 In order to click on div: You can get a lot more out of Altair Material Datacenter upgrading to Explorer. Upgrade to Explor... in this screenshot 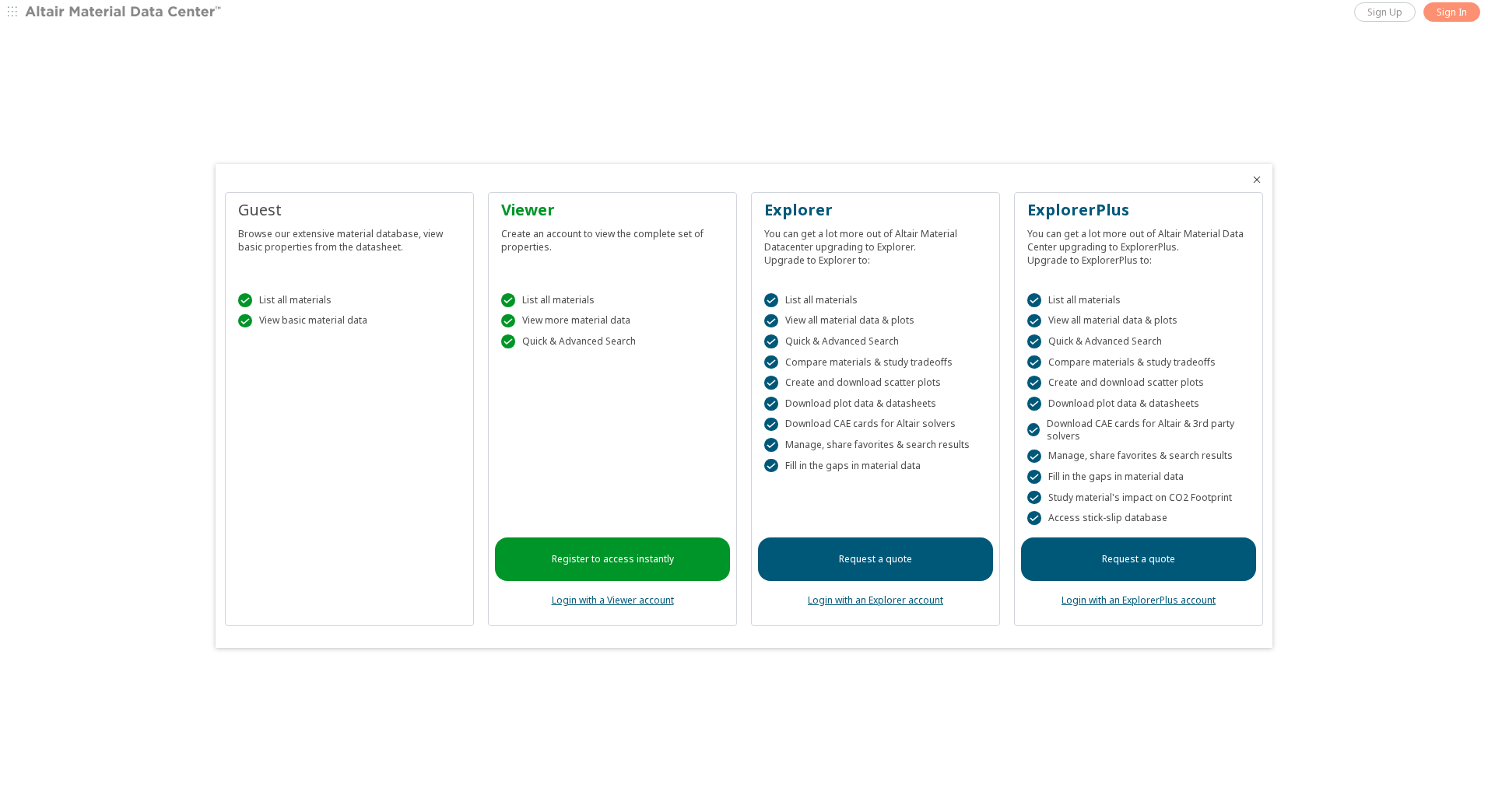, I will do `click(875, 243)`.